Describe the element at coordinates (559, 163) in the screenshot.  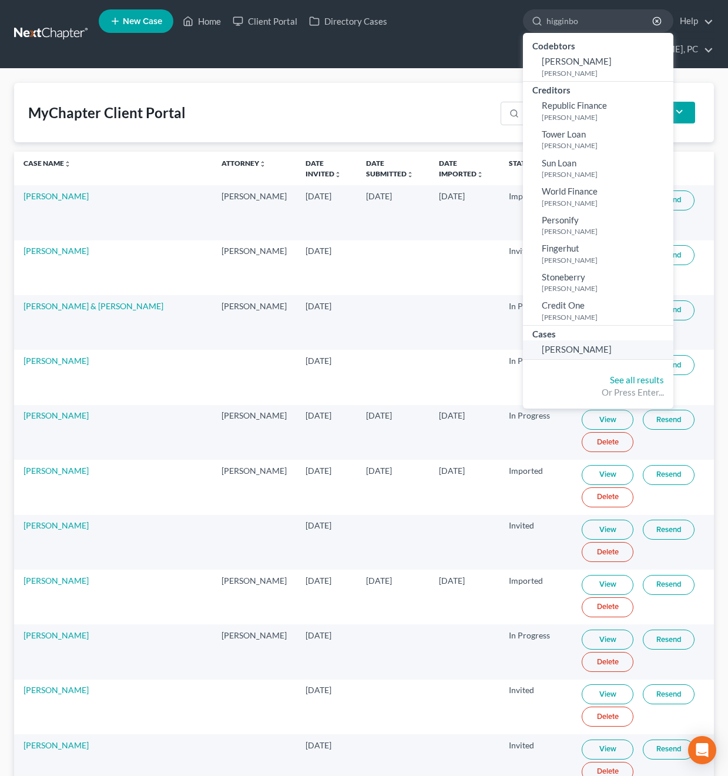
I see `span: Sun Loan` at that location.